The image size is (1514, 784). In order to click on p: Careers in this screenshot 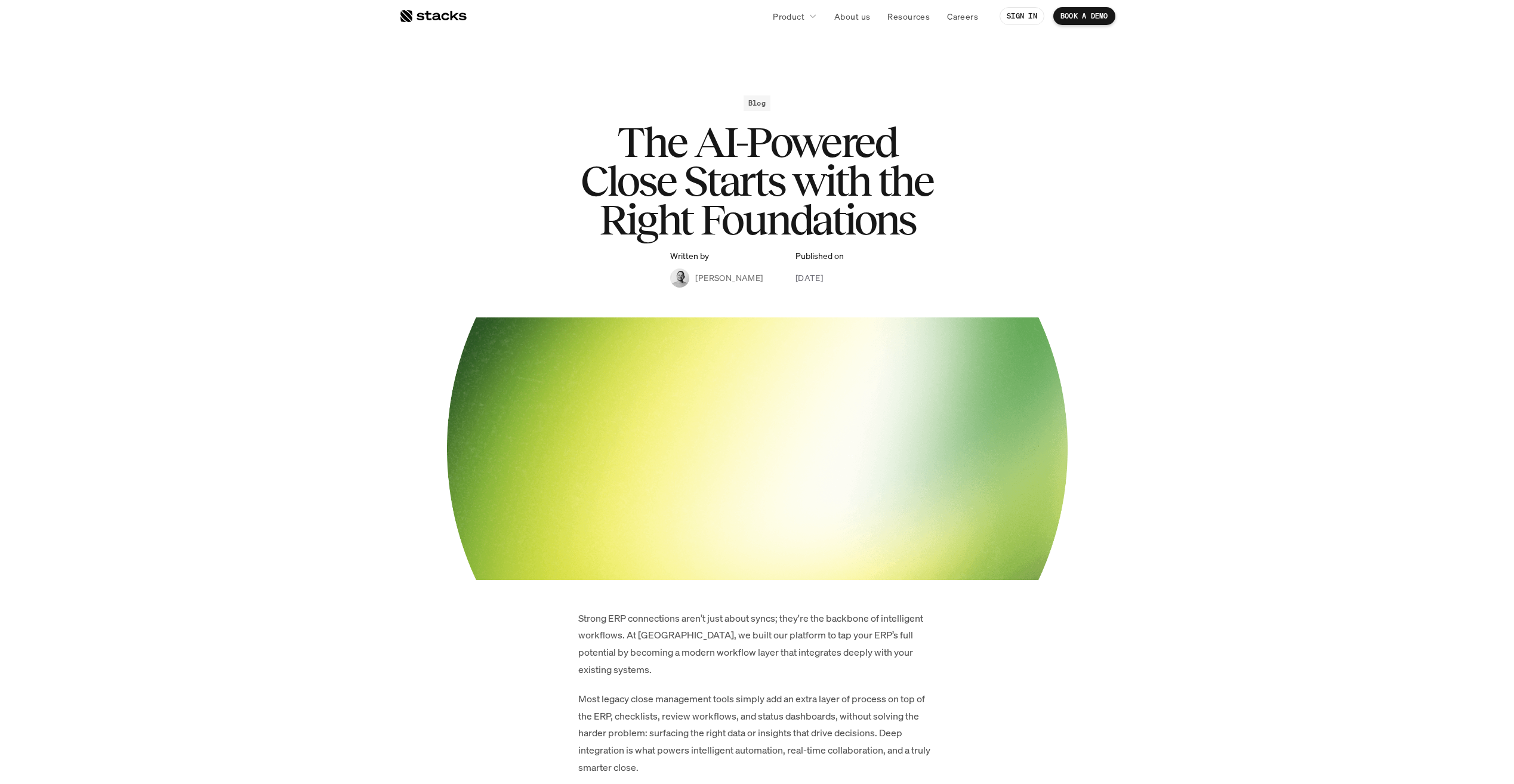, I will do `click(962, 16)`.